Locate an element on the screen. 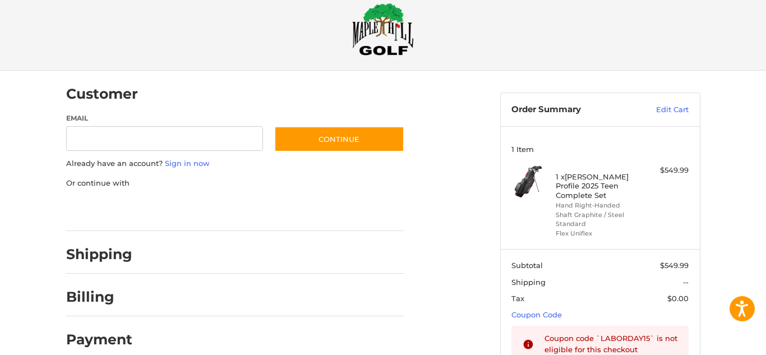  span: Subtotal is located at coordinates (527, 265).